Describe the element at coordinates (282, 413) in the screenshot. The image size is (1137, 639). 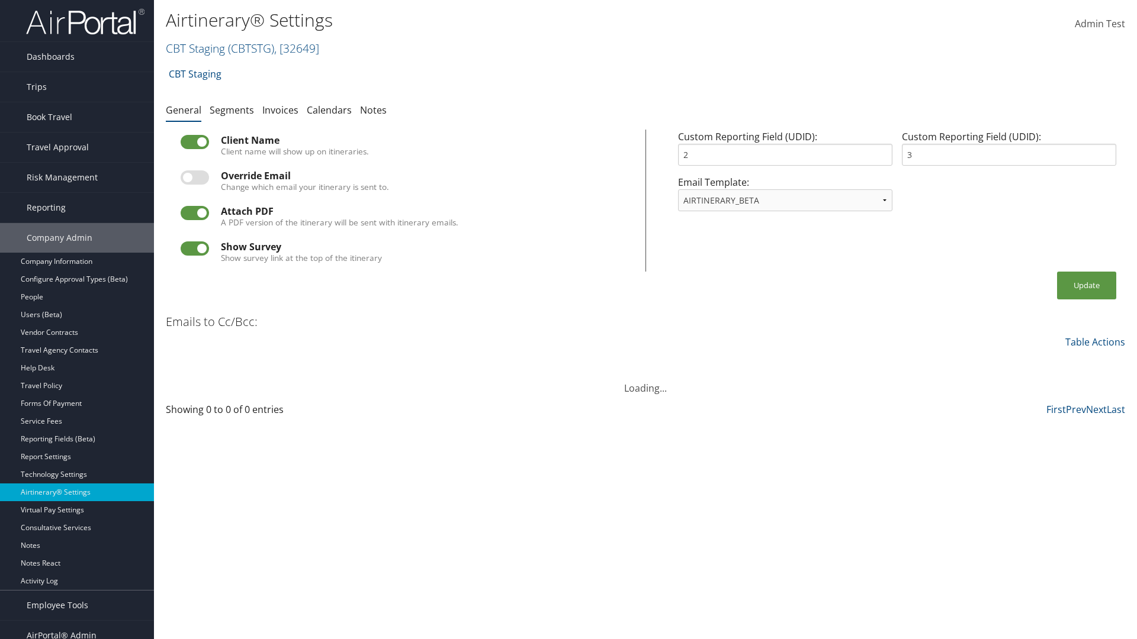
I see `div: Showing 0 to 0 of 0 entries` at that location.